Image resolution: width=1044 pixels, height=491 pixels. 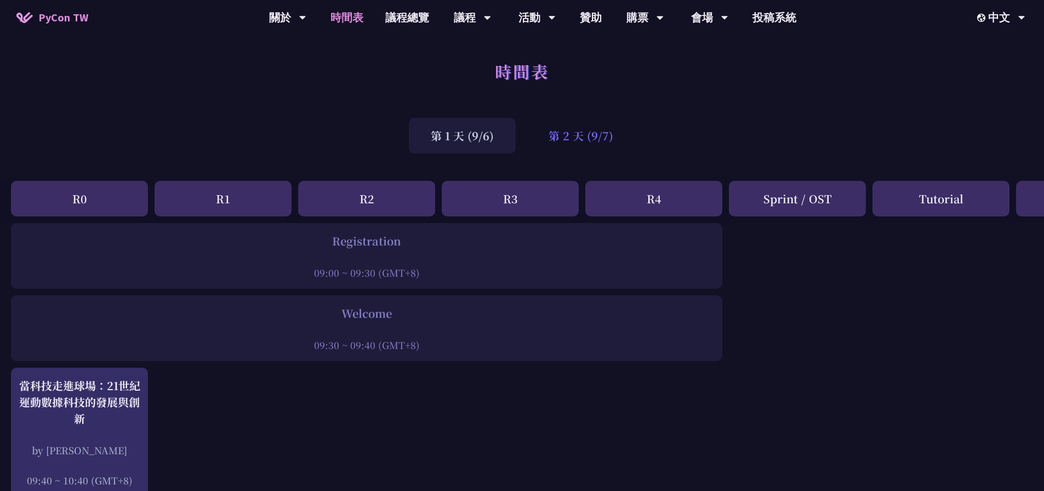 What do you see at coordinates (982, 18) in the screenshot?
I see `img: Locale Icon` at bounding box center [982, 18].